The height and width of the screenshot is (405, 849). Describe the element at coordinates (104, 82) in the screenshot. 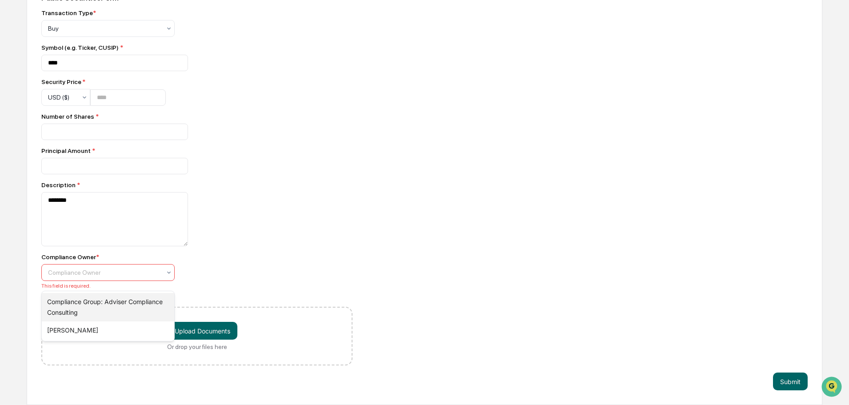

I see `div: Security Price` at that location.